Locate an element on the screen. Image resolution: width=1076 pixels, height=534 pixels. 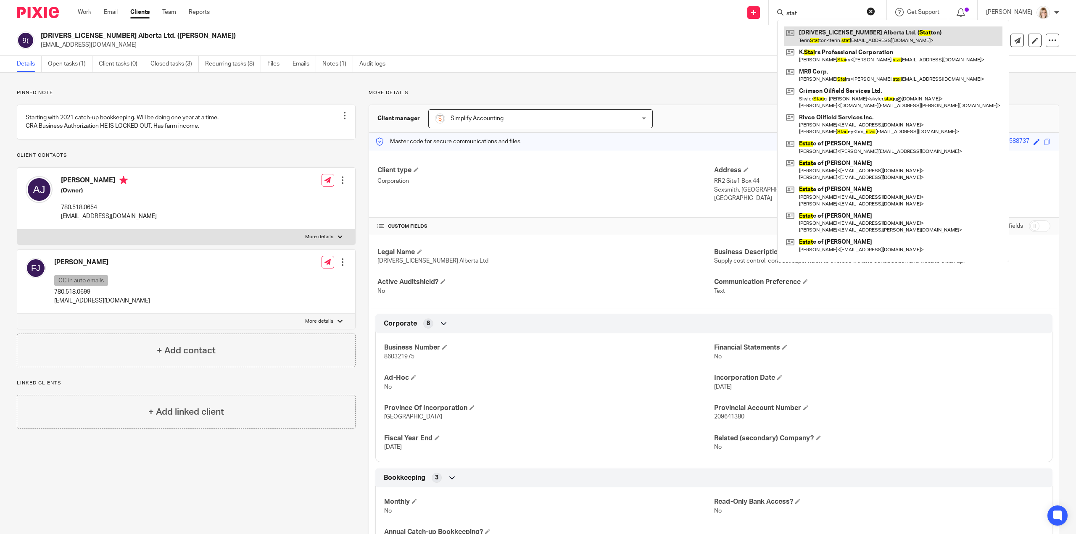
p: Client contacts is located at coordinates (186, 156).